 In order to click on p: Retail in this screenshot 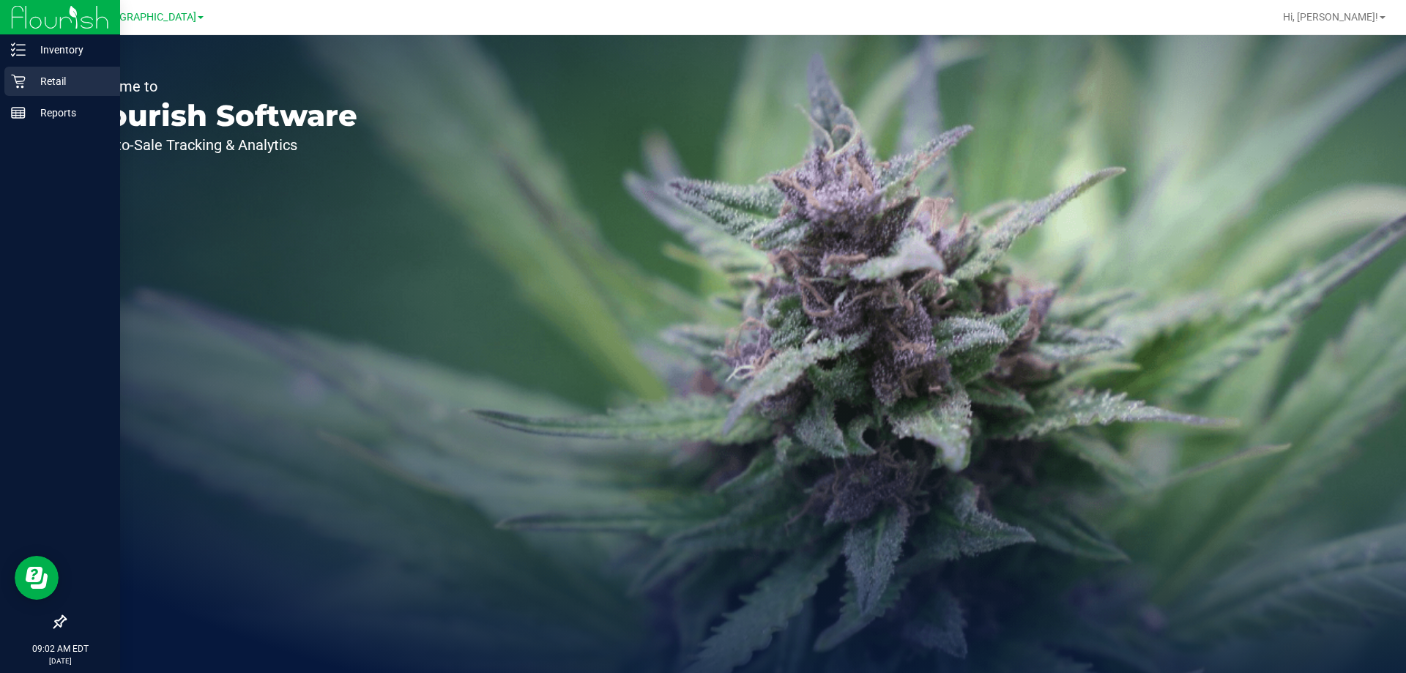, I will do `click(70, 81)`.